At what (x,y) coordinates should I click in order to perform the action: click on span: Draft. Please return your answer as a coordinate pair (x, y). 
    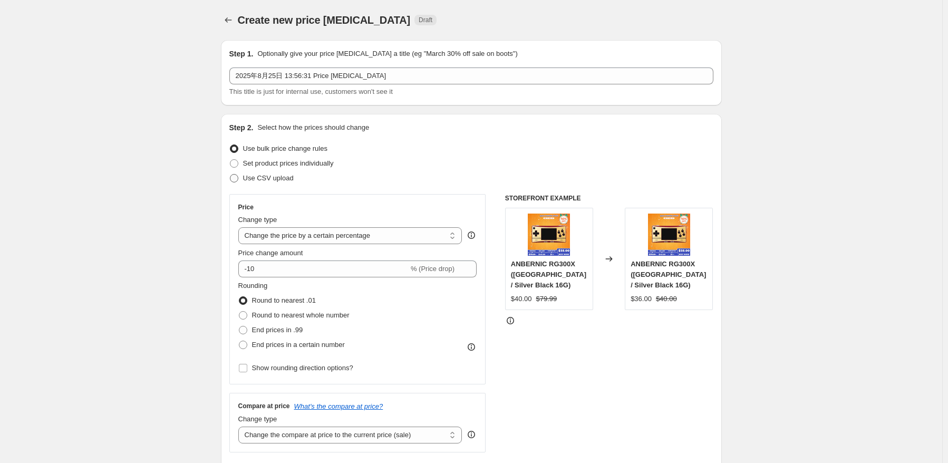
    Looking at the image, I should click on (426, 20).